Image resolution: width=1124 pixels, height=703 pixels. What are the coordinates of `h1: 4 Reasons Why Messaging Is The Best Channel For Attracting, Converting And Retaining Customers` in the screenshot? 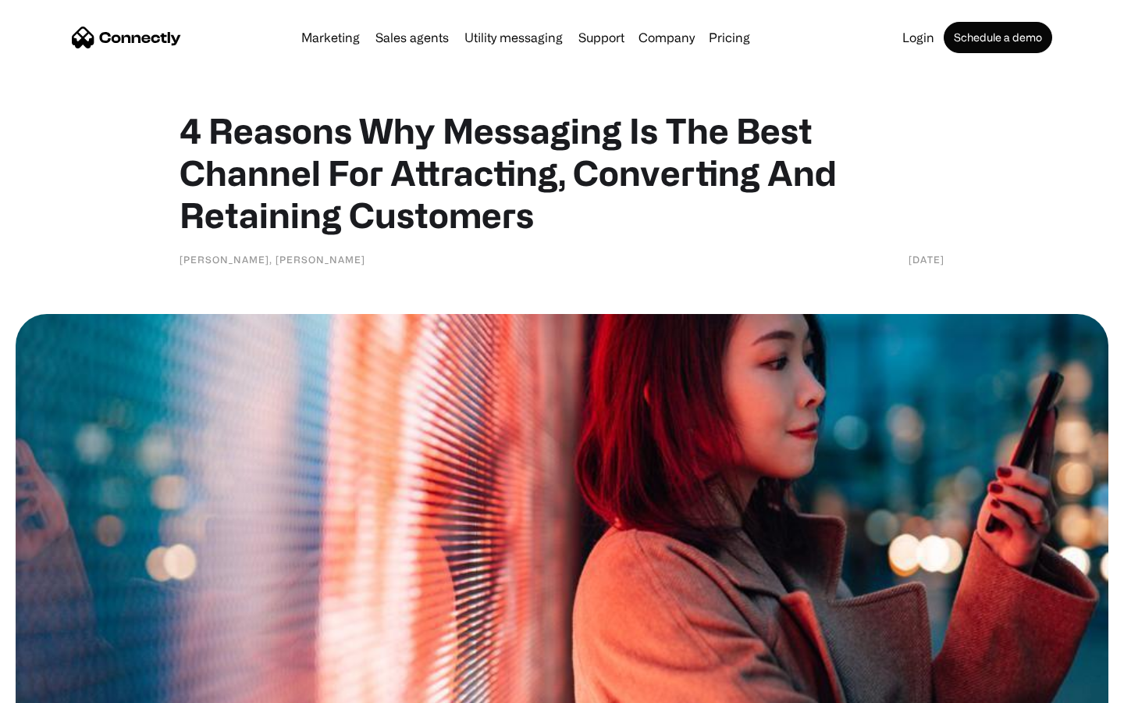 It's located at (562, 173).